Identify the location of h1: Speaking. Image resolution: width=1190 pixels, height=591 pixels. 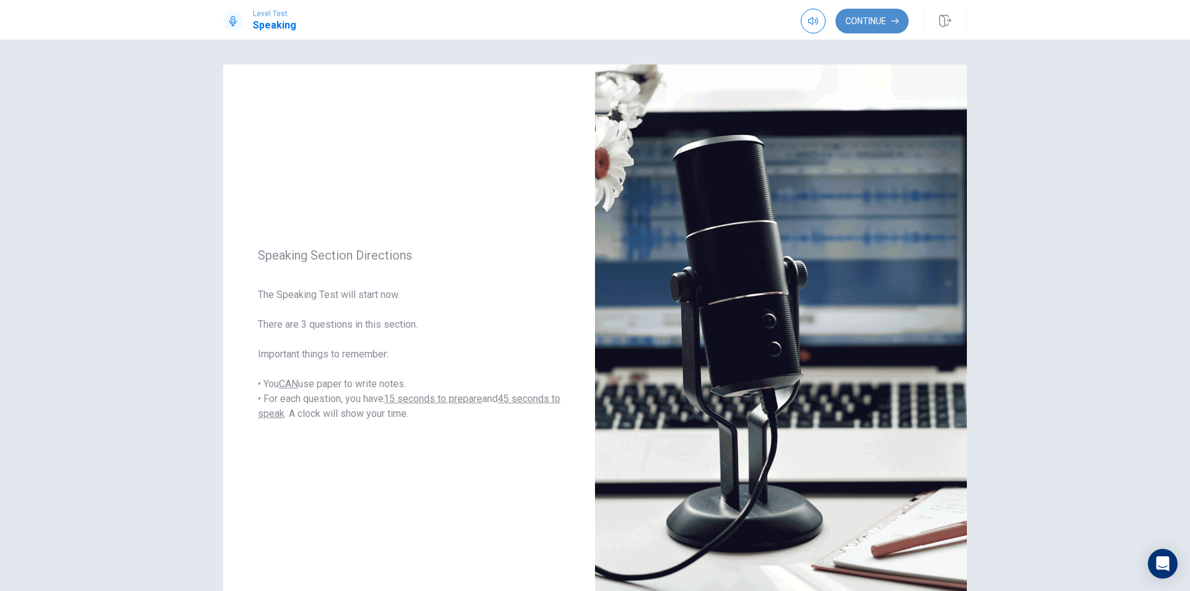
(275, 25).